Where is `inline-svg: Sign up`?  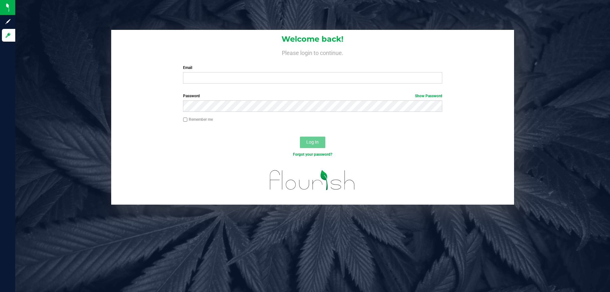 inline-svg: Sign up is located at coordinates (8, 22).